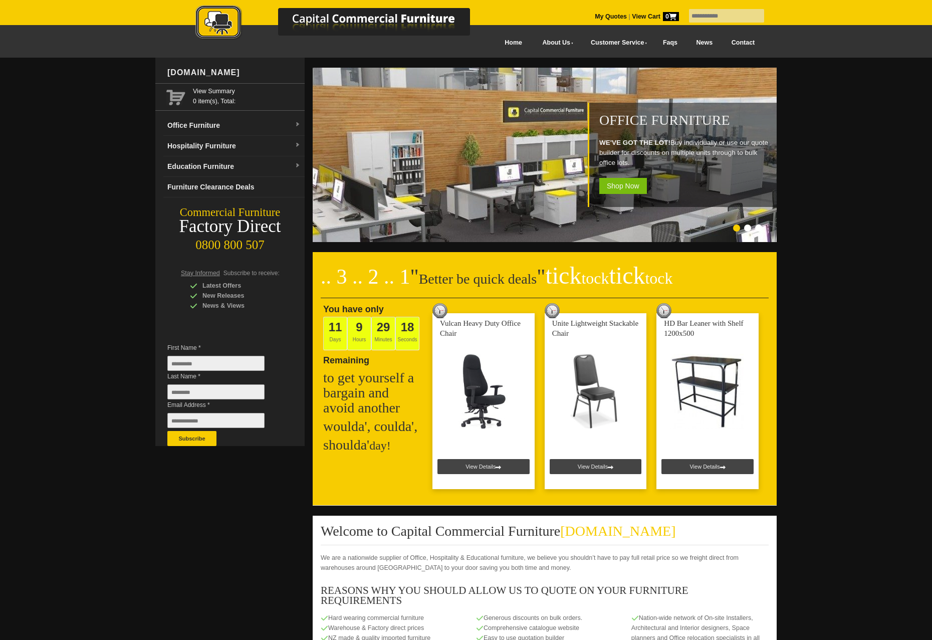  I want to click on a: Hospitality Furnituredropdown, so click(234, 146).